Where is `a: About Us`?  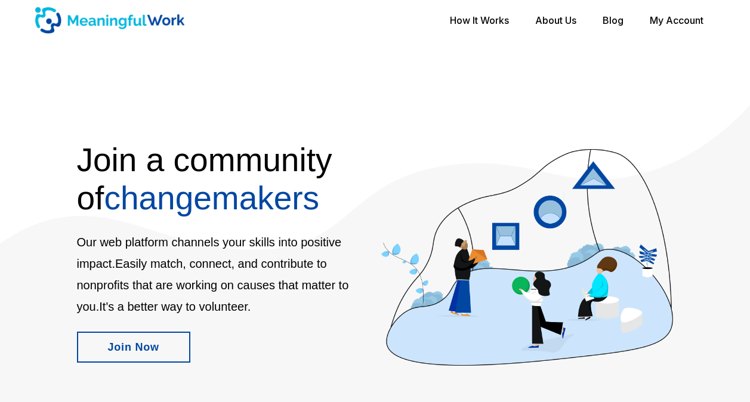
a: About Us is located at coordinates (556, 20).